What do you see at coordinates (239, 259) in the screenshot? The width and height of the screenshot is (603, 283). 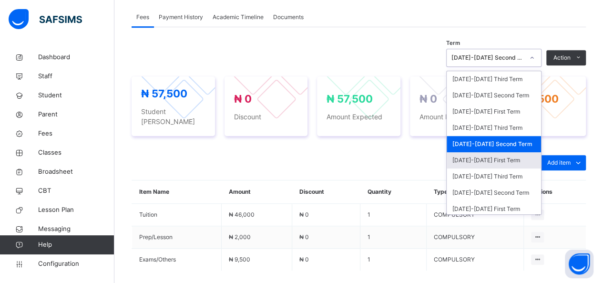 I see `span: ₦ 9,500` at bounding box center [239, 259].